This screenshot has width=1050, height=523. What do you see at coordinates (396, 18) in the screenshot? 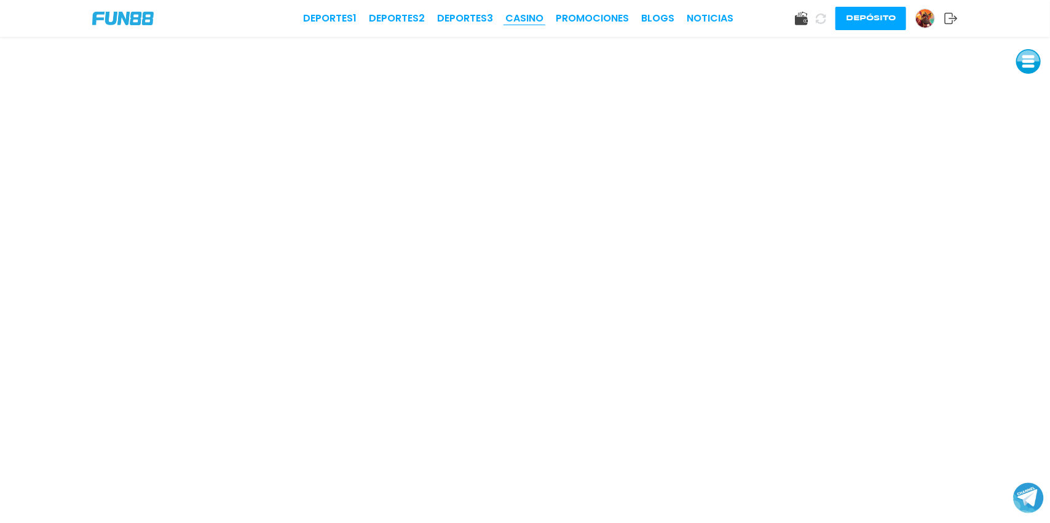
I see `a: Deportes2` at bounding box center [396, 18].